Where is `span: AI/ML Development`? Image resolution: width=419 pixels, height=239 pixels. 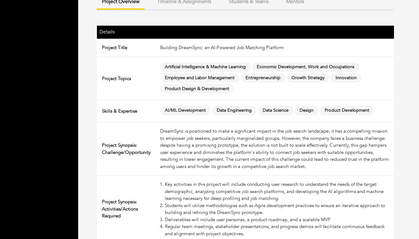 span: AI/ML Development is located at coordinates (186, 111).